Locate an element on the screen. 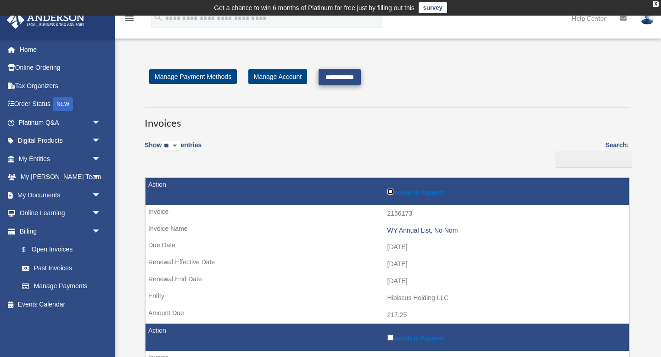  a: My Entitiesarrow_drop_down is located at coordinates (61, 159).